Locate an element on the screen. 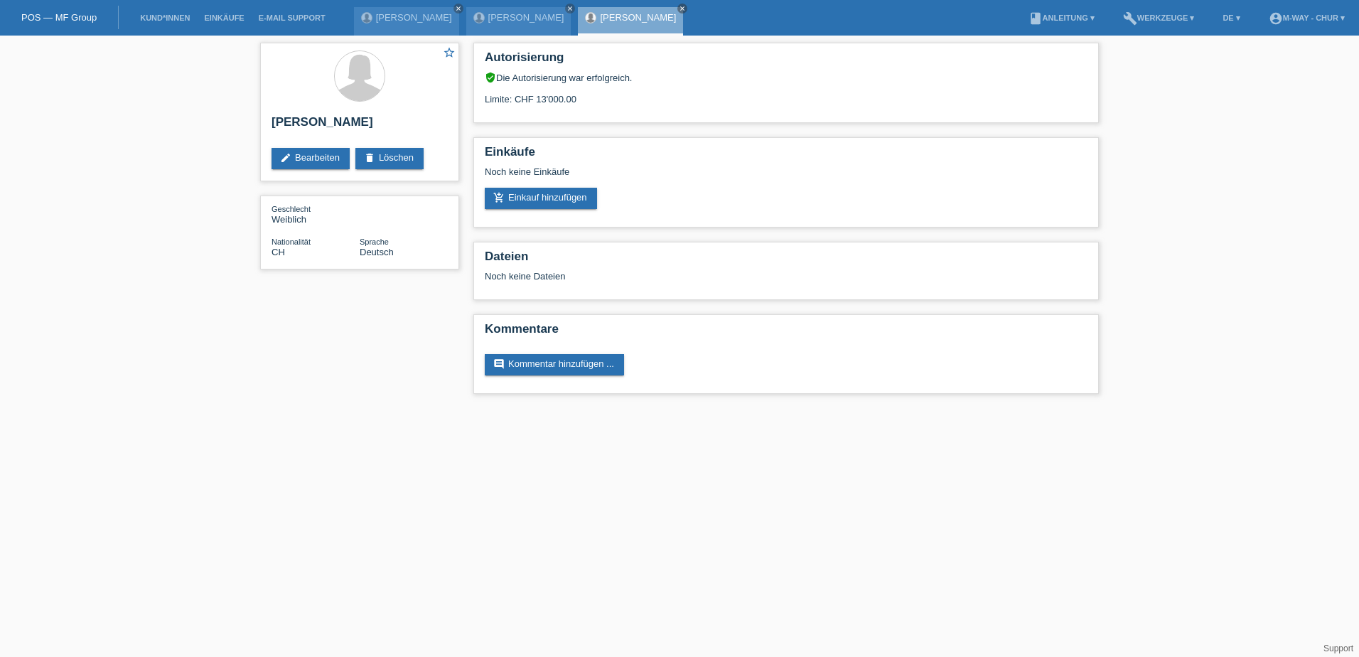 The height and width of the screenshot is (657, 1359). h2: Dateien is located at coordinates (786, 260).